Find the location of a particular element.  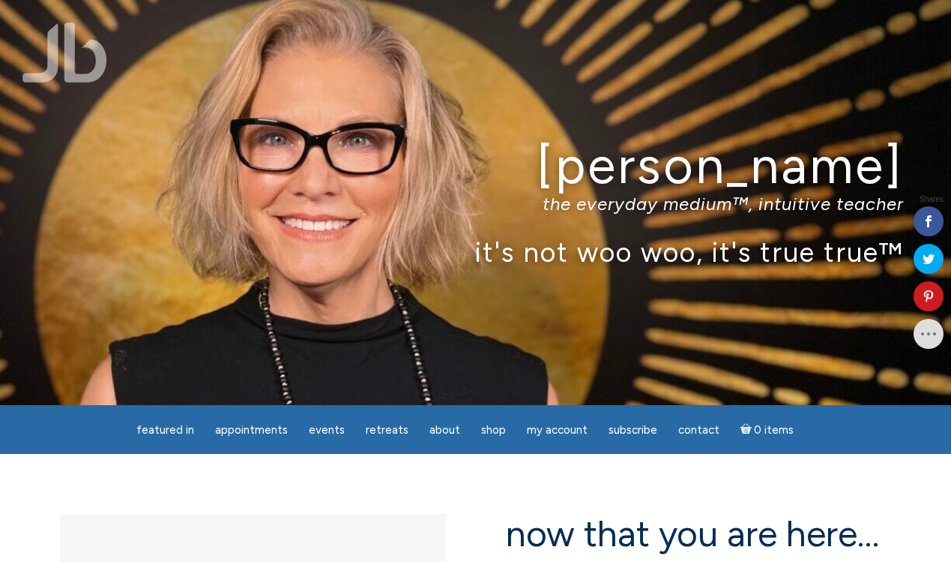

span: Retreats is located at coordinates (387, 430).